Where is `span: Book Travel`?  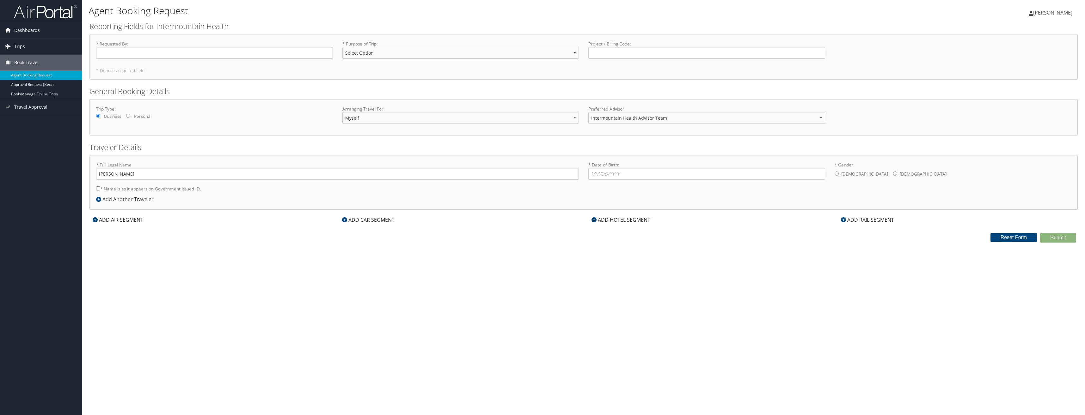
span: Book Travel is located at coordinates (26, 63).